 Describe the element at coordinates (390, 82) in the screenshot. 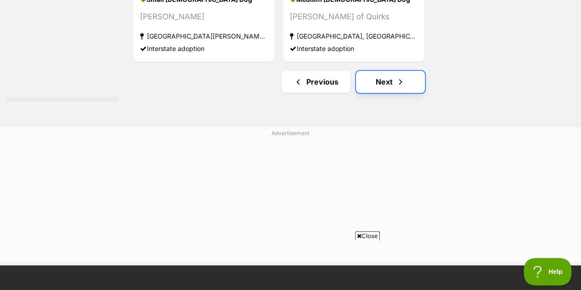

I see `a: Next page` at that location.